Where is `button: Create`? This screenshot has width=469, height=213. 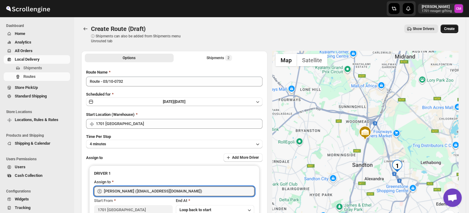 button: Create is located at coordinates (449, 29).